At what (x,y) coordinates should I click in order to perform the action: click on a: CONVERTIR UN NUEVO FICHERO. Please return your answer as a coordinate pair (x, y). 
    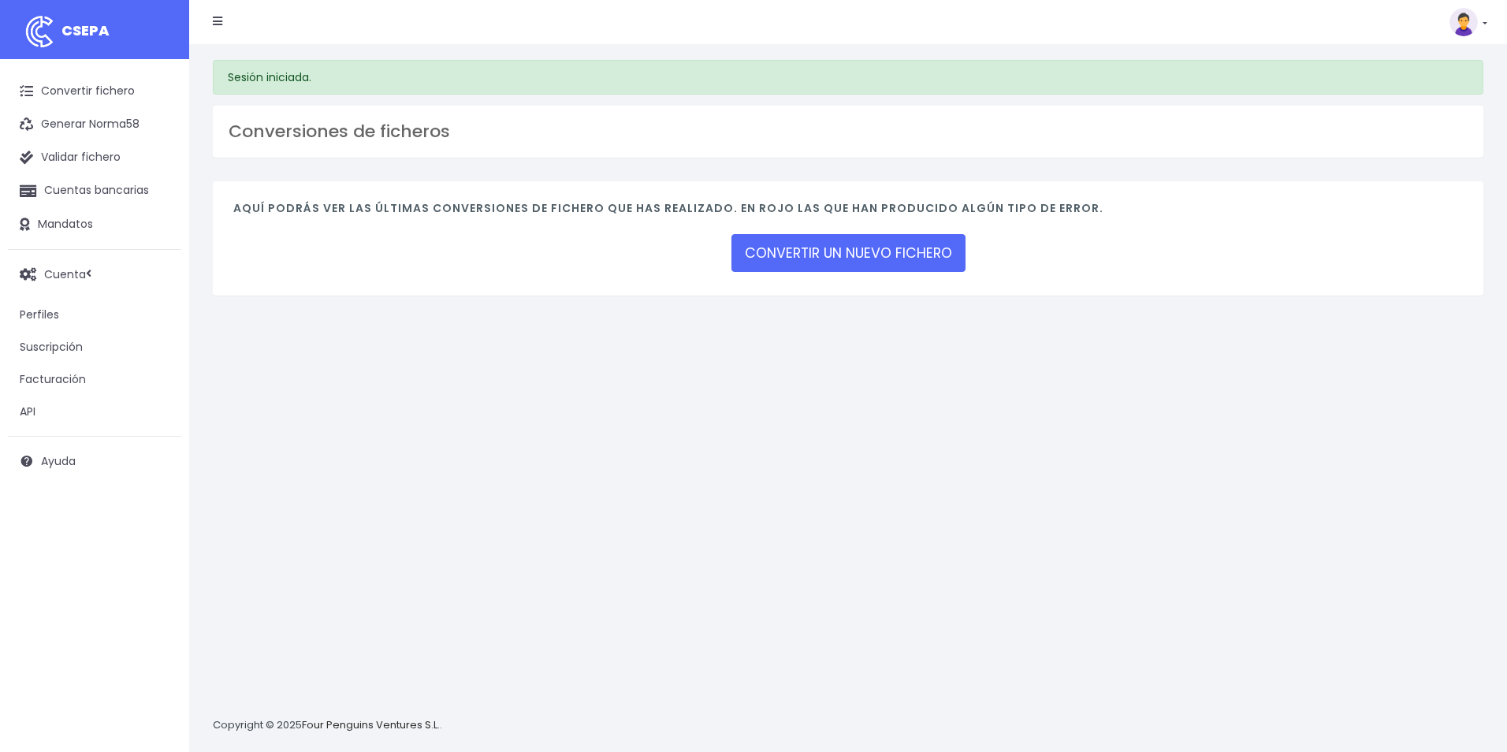
    Looking at the image, I should click on (848, 253).